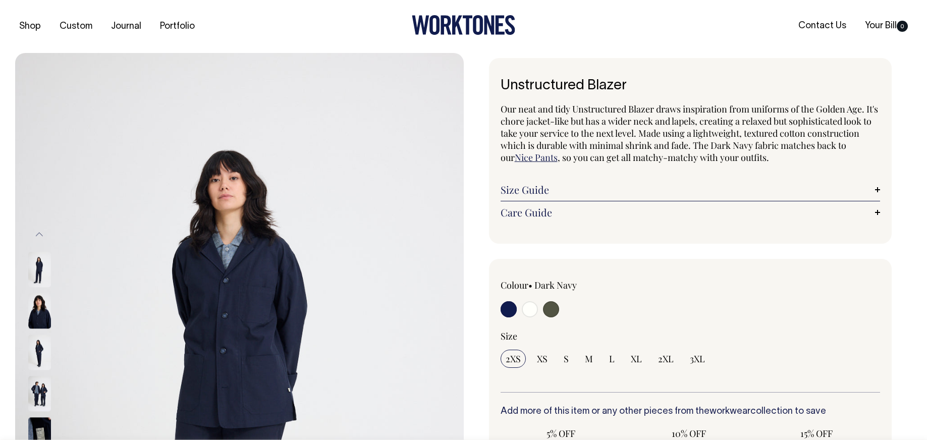 The width and height of the screenshot is (927, 440). What do you see at coordinates (698, 359) in the screenshot?
I see `span: 3XL` at bounding box center [698, 359].